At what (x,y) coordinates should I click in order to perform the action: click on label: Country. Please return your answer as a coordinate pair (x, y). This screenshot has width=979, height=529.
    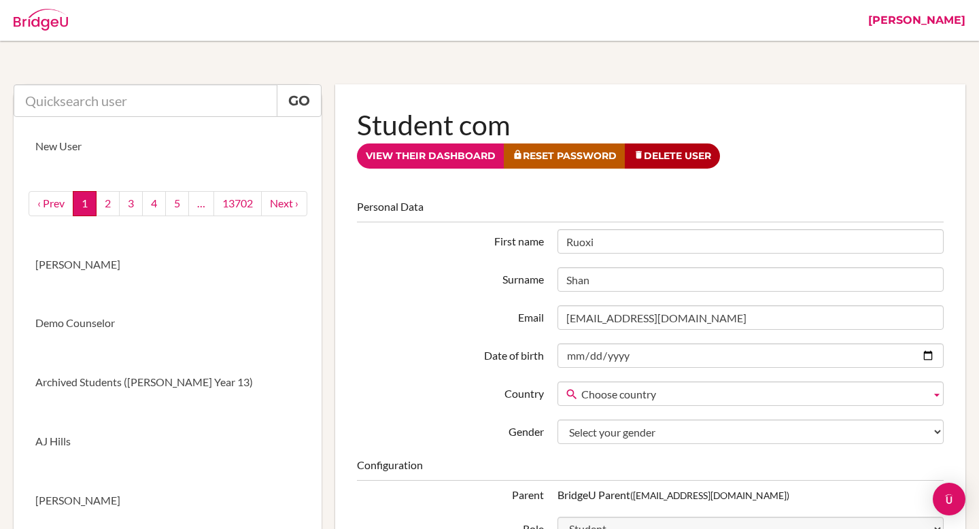
    Looking at the image, I should click on (450, 392).